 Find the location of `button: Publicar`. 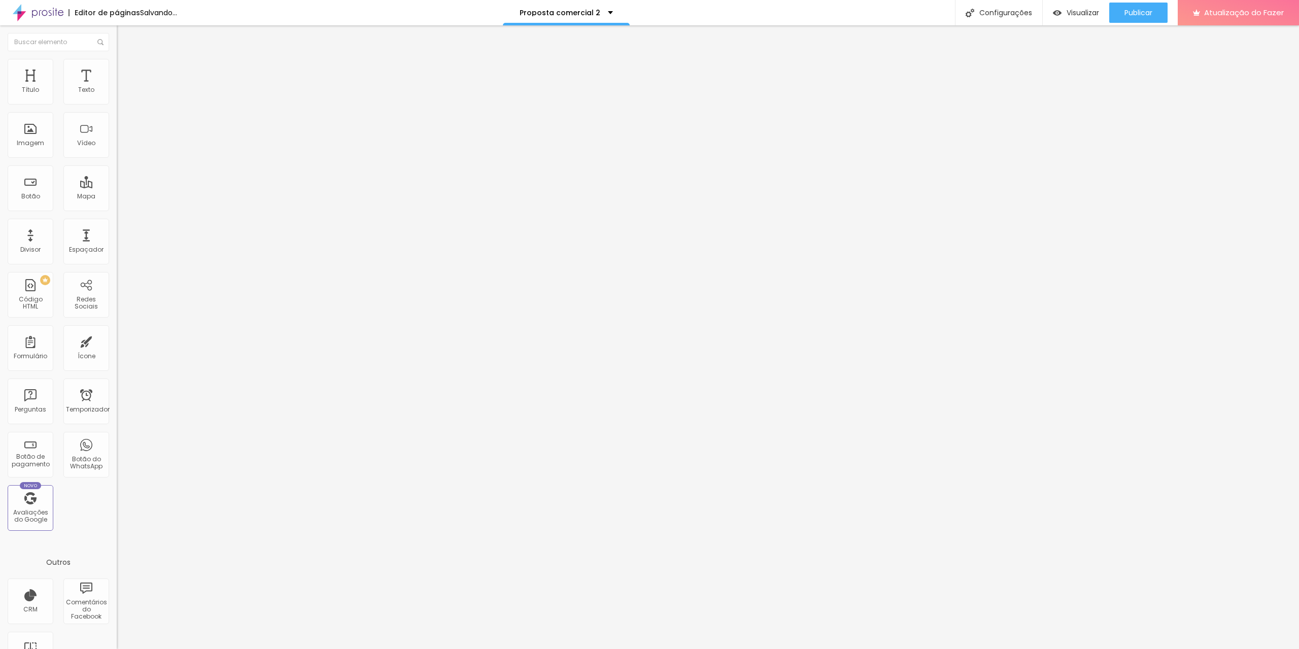

button: Publicar is located at coordinates (1138, 13).